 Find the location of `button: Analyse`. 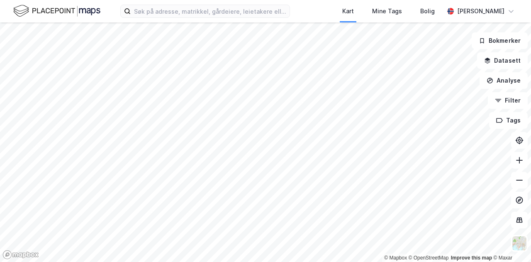

button: Analyse is located at coordinates (503, 80).